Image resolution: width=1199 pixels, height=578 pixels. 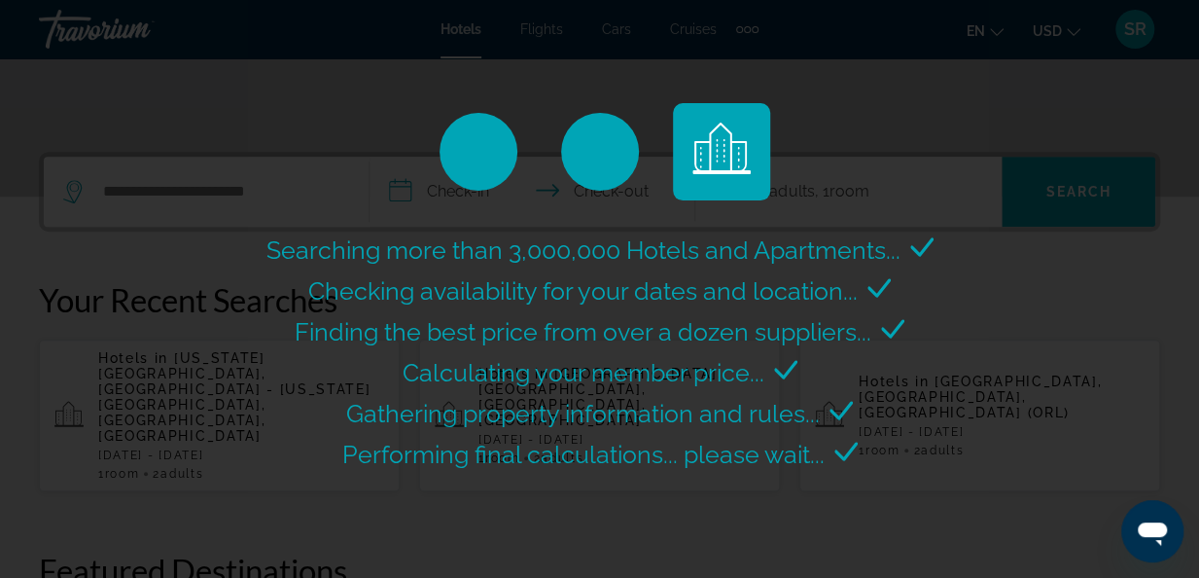 I want to click on span: Finding the best price from over a dozen suppliers..., so click(x=583, y=332).